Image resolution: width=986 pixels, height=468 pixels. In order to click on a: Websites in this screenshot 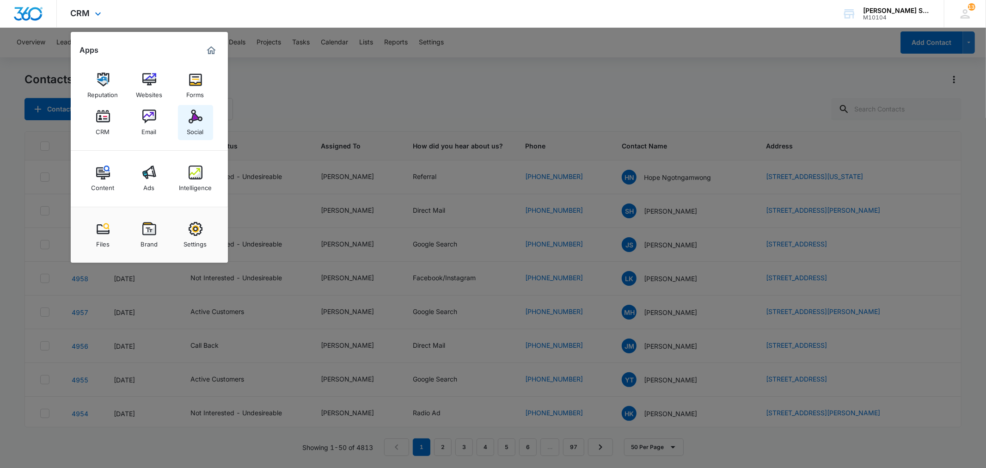, I will do `click(149, 86)`.